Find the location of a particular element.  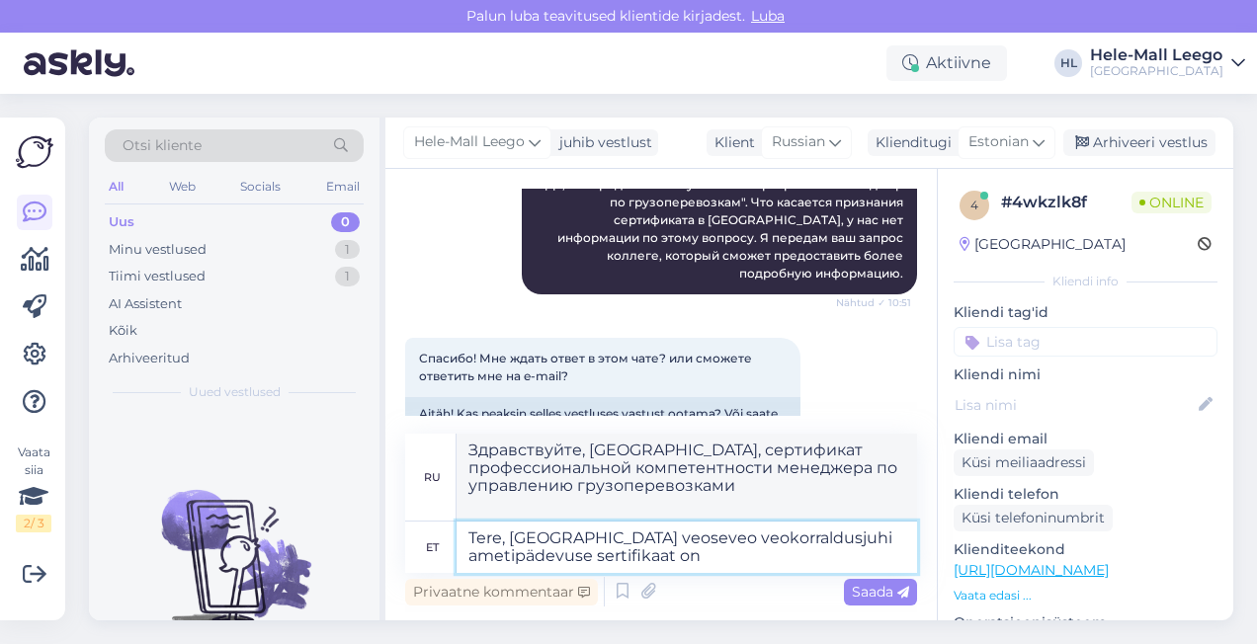

p: Kliendi email is located at coordinates (1085, 439).